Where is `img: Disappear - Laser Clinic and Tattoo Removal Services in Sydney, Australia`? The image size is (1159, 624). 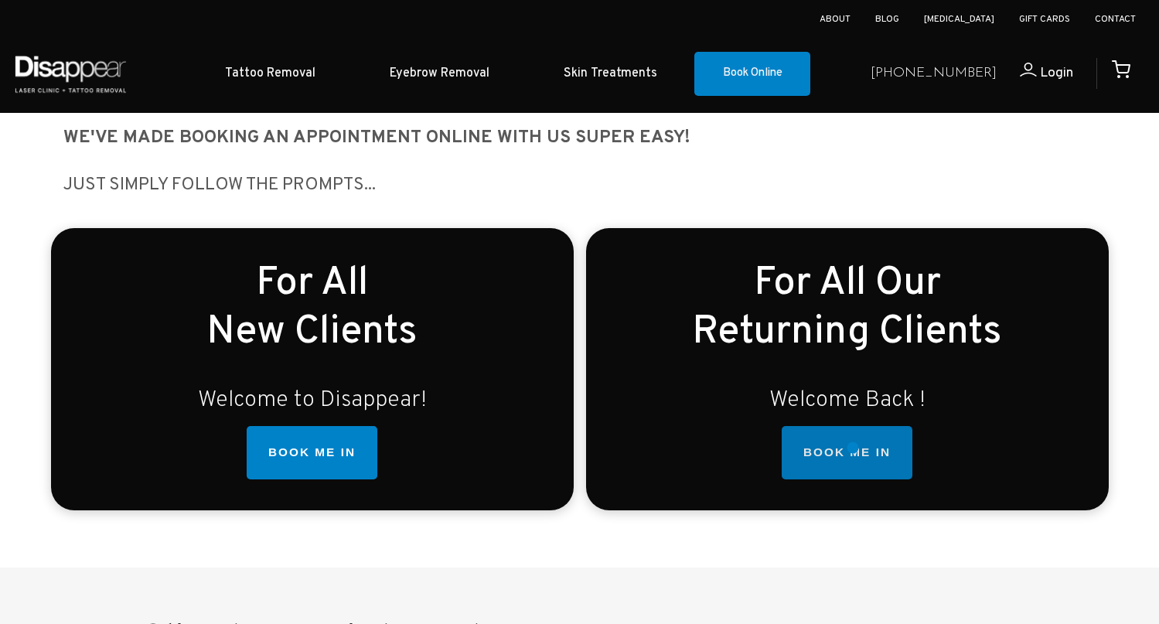 img: Disappear - Laser Clinic and Tattoo Removal Services in Sydney, Australia is located at coordinates (70, 73).